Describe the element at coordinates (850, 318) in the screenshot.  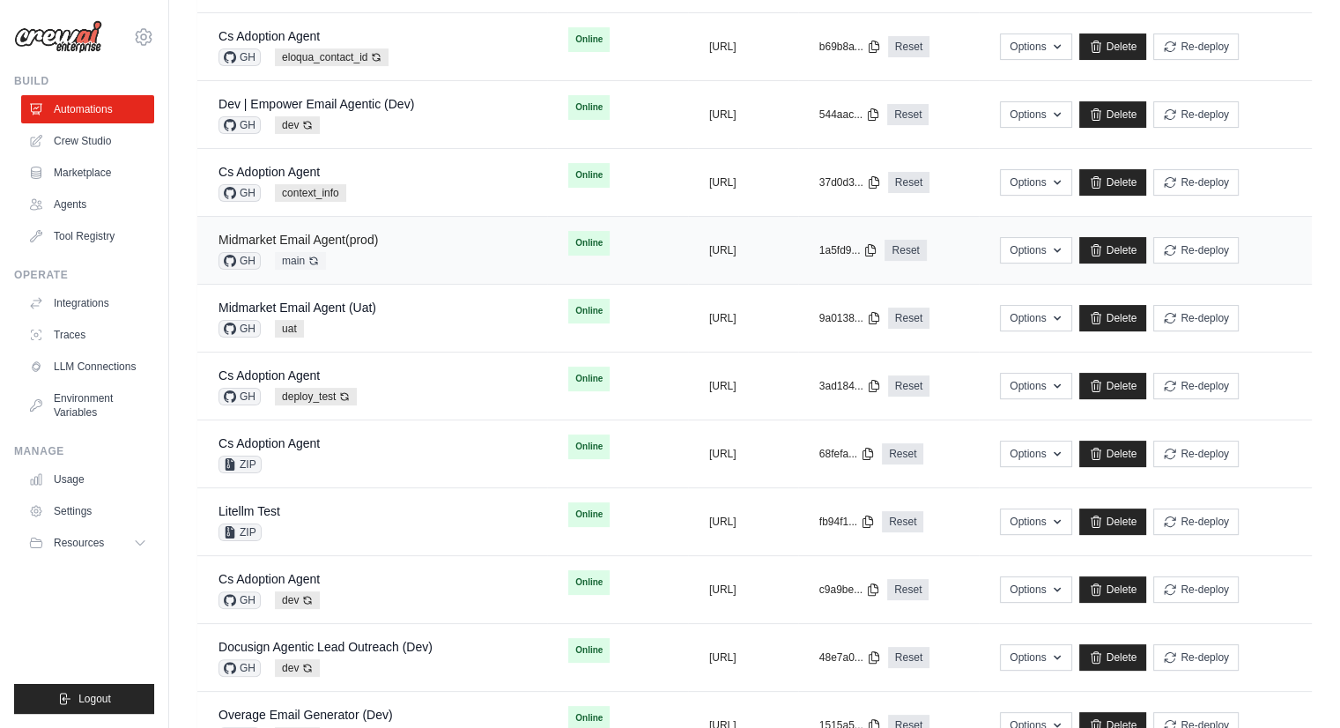
I see `button: 9a0138...` at that location.